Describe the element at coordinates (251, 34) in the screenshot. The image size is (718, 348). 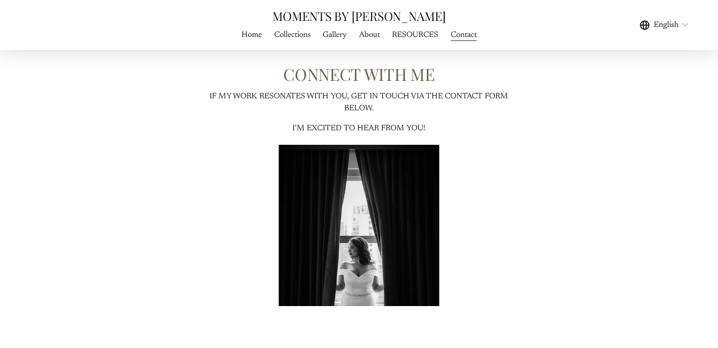
I see `a: Home` at that location.